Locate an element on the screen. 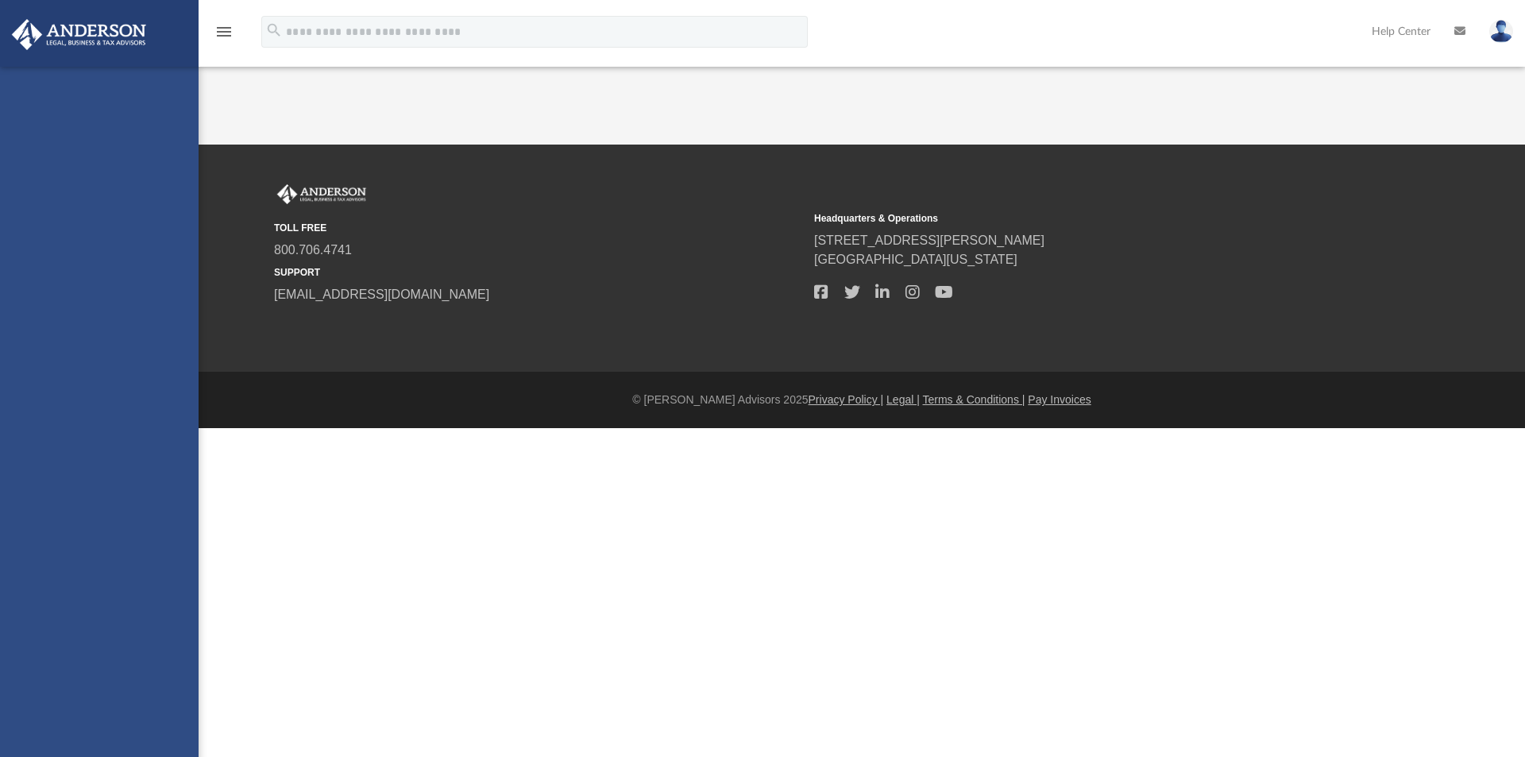  a: menu is located at coordinates (224, 36).